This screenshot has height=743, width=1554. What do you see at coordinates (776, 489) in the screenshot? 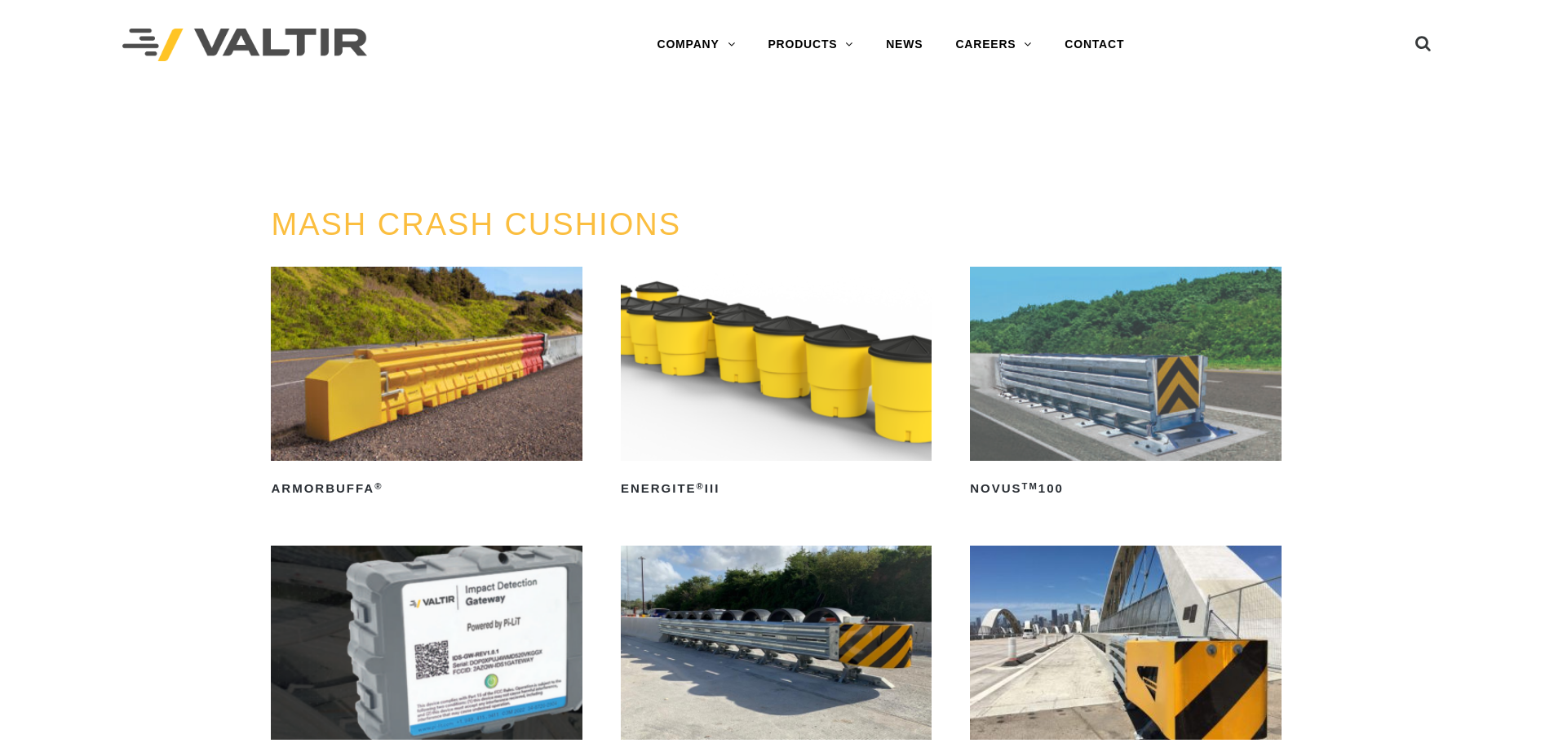
I see `h2: ENERGITE III` at bounding box center [776, 489].